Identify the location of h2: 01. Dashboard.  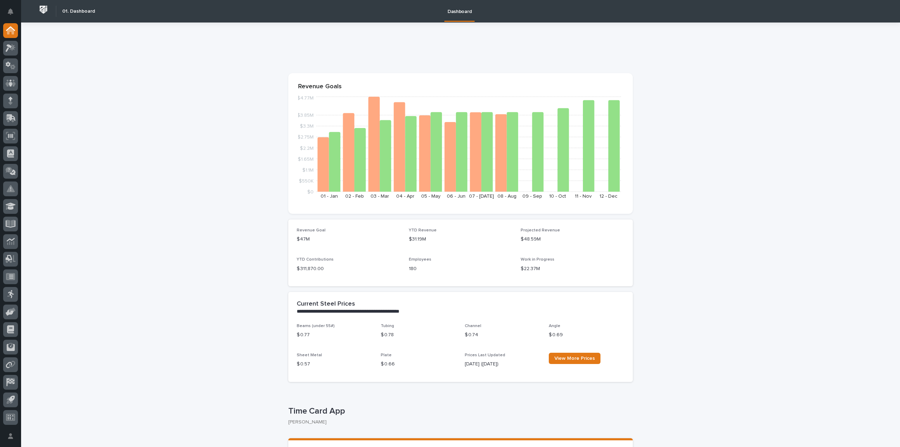
(78, 11).